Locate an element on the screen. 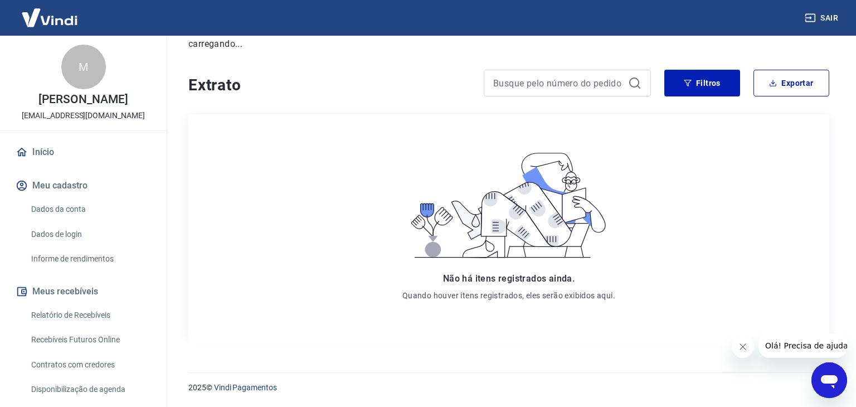 This screenshot has width=856, height=407. button: Meus recebíveis is located at coordinates (83, 291).